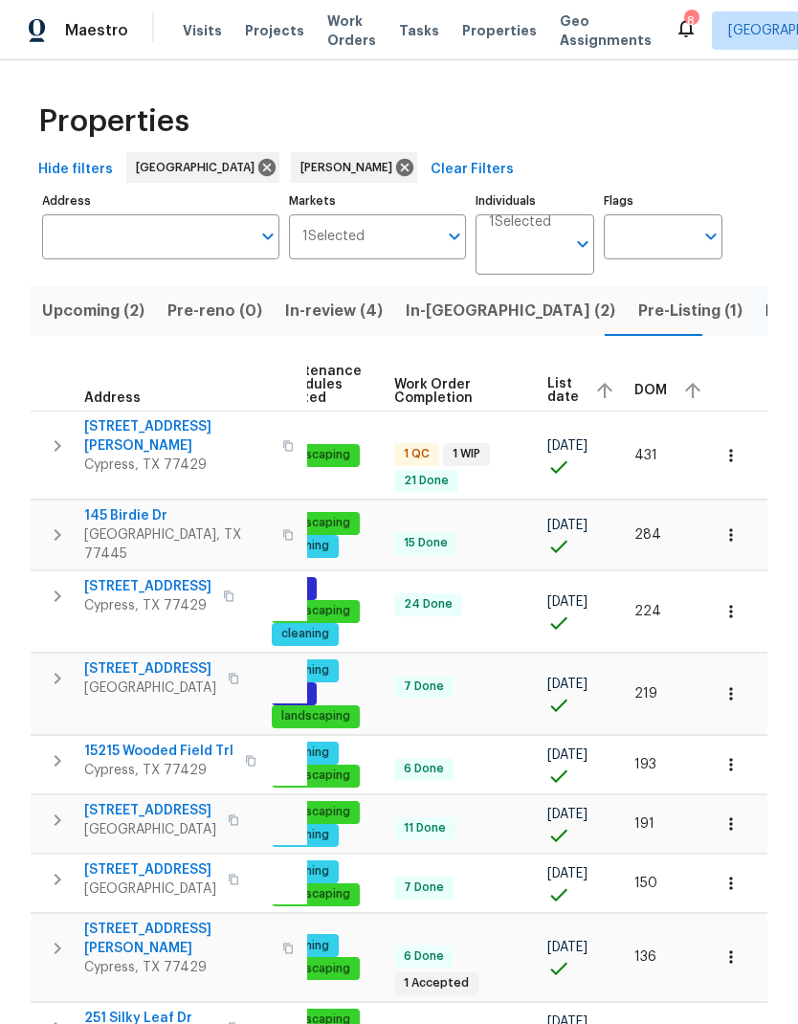 This screenshot has height=1024, width=798. I want to click on span: 193, so click(645, 765).